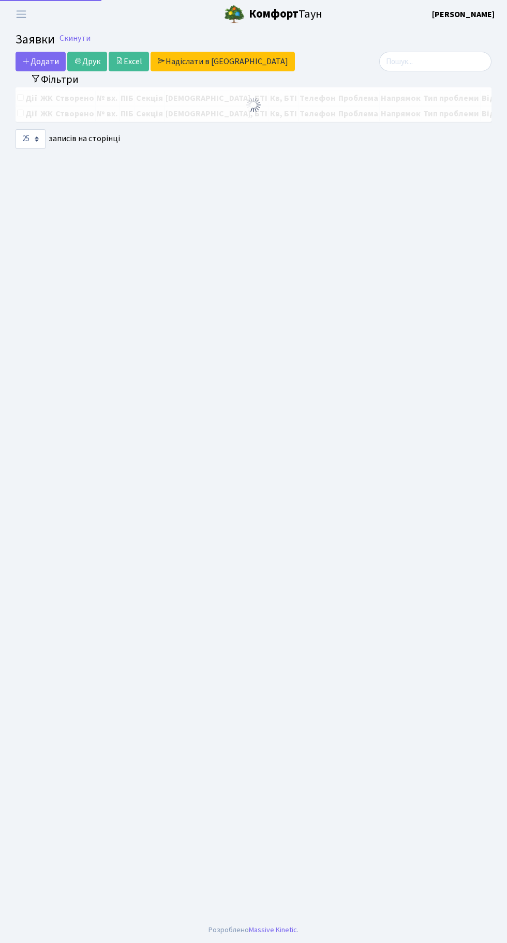 Image resolution: width=507 pixels, height=943 pixels. Describe the element at coordinates (87, 62) in the screenshot. I see `a: Друк` at that location.